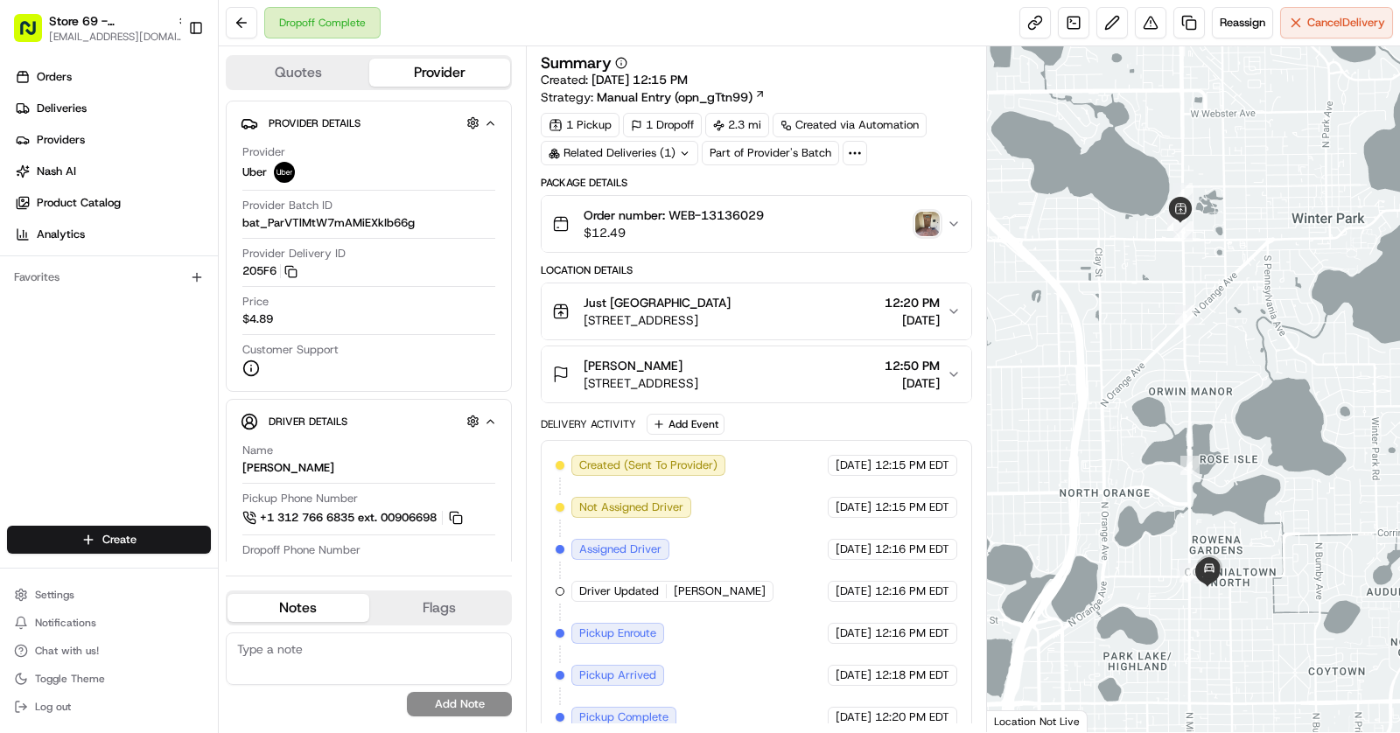 Image resolution: width=1400 pixels, height=733 pixels. Describe the element at coordinates (1242, 23) in the screenshot. I see `span: Reassign` at that location.